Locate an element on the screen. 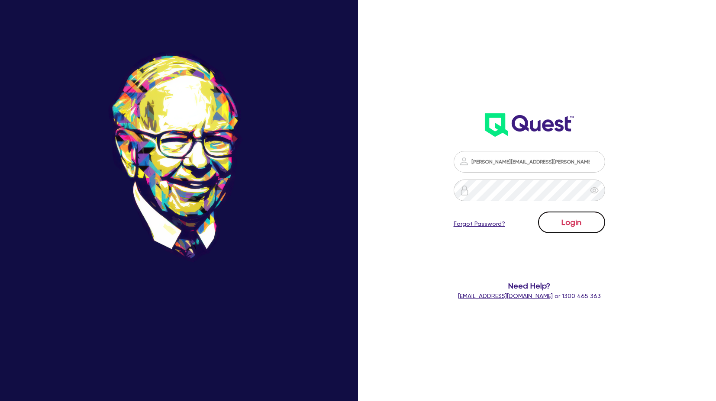 The height and width of the screenshot is (401, 716). img: wH2k97JdezQIQAAAABJRU5ErkJggg== is located at coordinates (529, 125).